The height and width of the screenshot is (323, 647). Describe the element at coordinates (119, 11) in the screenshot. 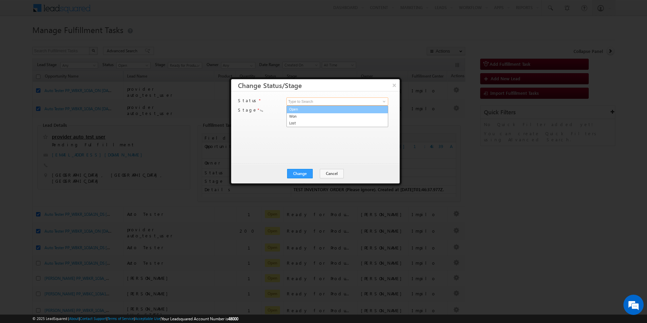

I see `div: Minimize live chat window` at that location.